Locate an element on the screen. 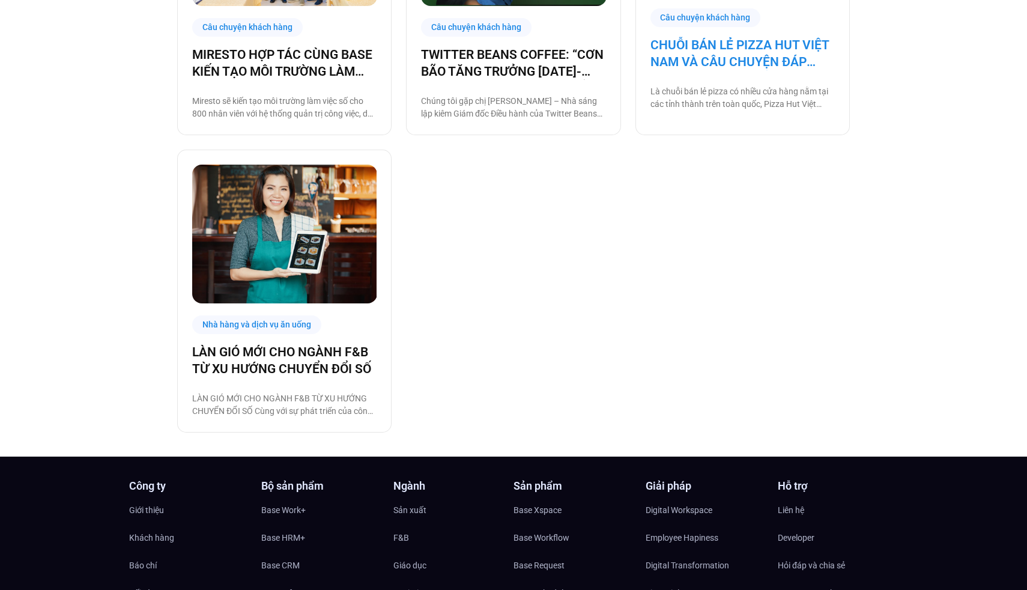 The image size is (1027, 590). h4: Giải pháp is located at coordinates (706, 486).